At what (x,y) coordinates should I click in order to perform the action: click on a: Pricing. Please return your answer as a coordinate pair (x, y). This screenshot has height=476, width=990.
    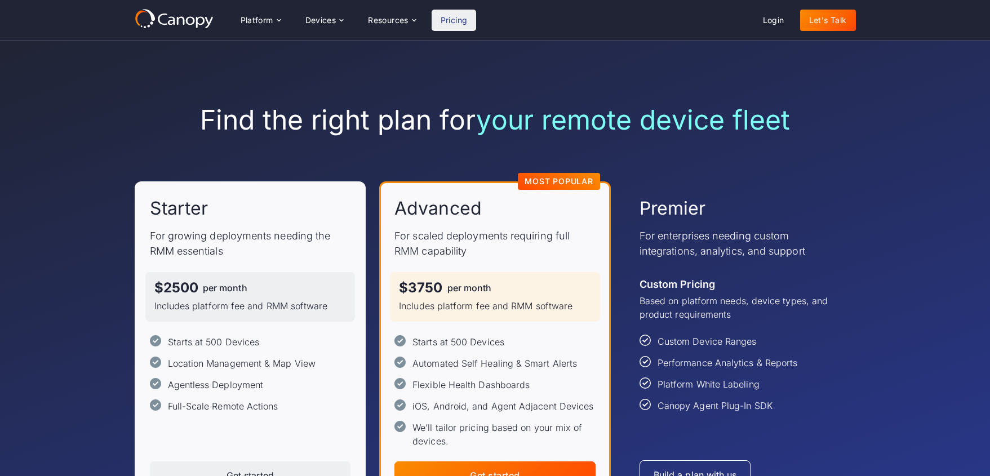
    Looking at the image, I should click on (454, 20).